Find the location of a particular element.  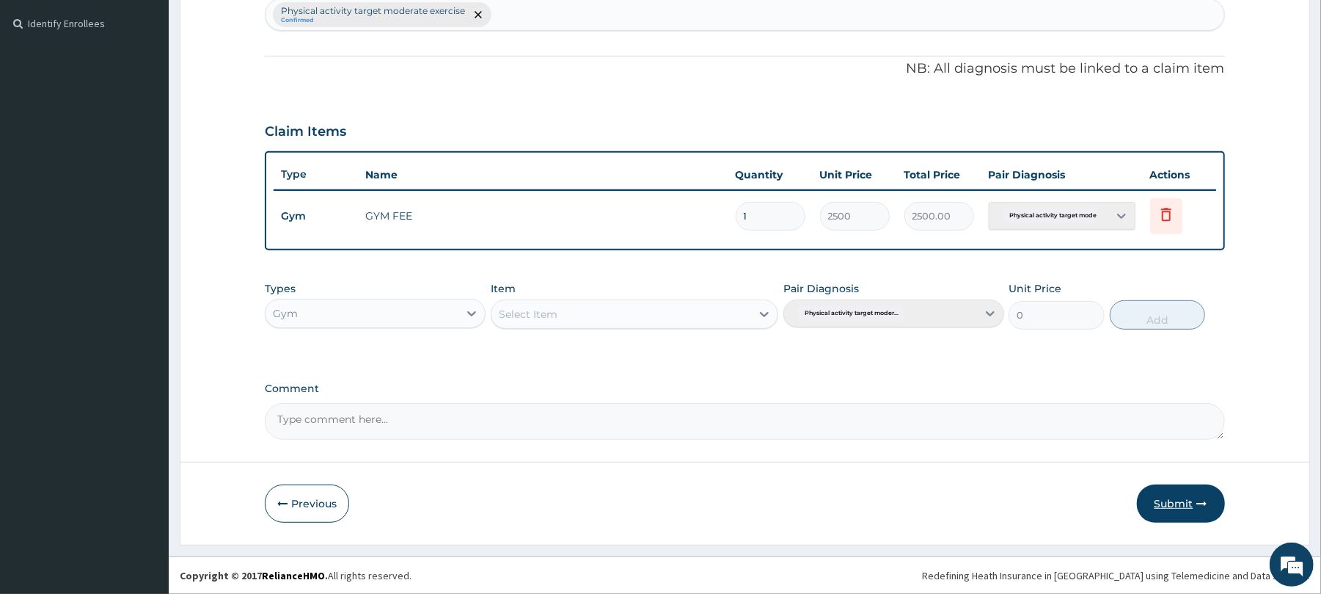

p: NB: All diagnosis must be linked to a claim item is located at coordinates (745, 69).